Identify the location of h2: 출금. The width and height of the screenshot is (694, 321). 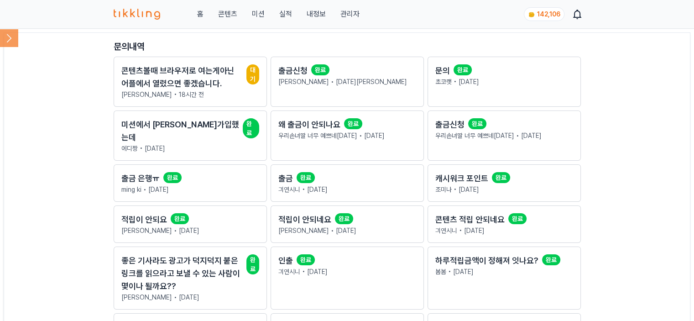
(285, 178).